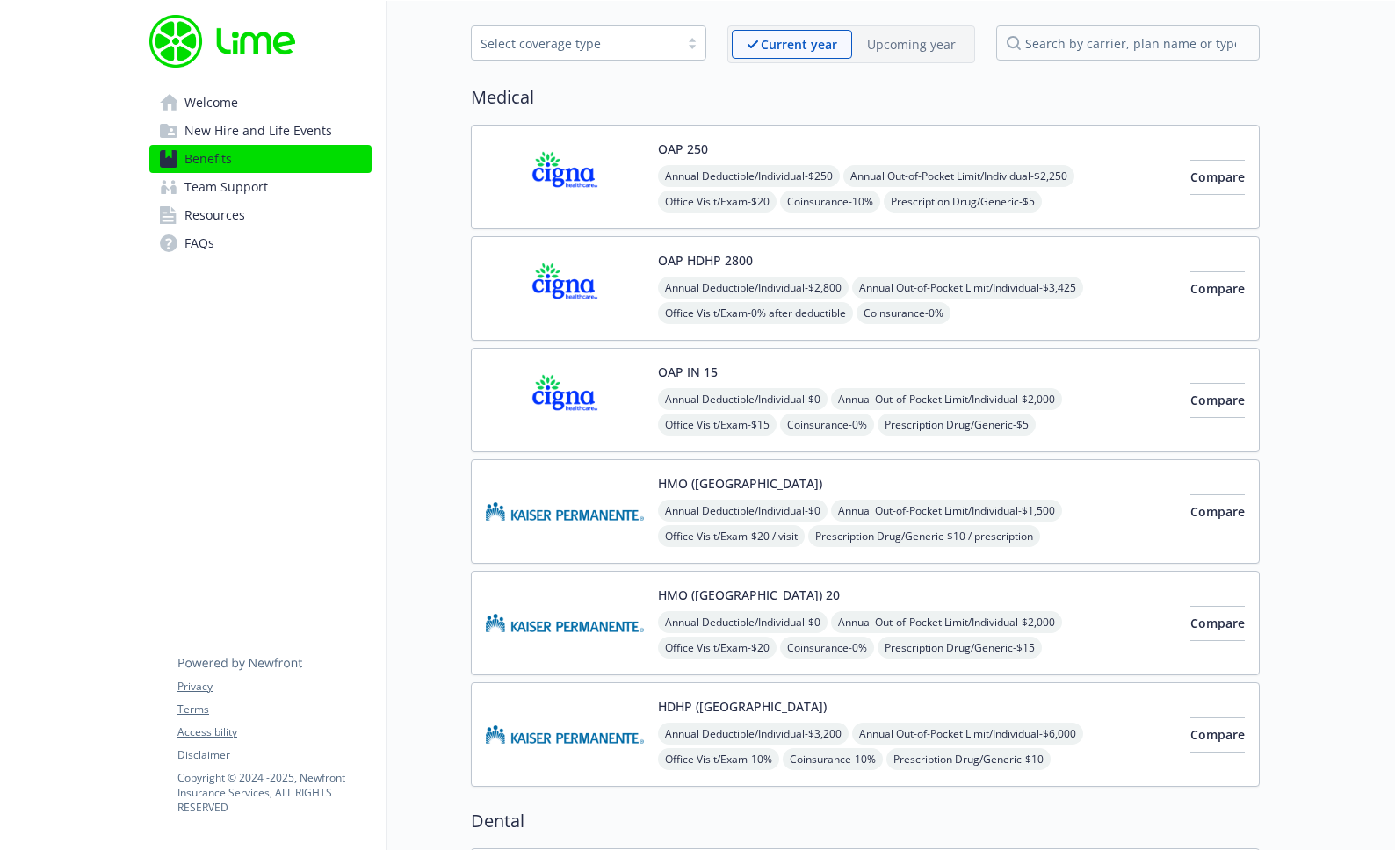 The height and width of the screenshot is (850, 1395). I want to click on a: New Hire and Life Events, so click(260, 131).